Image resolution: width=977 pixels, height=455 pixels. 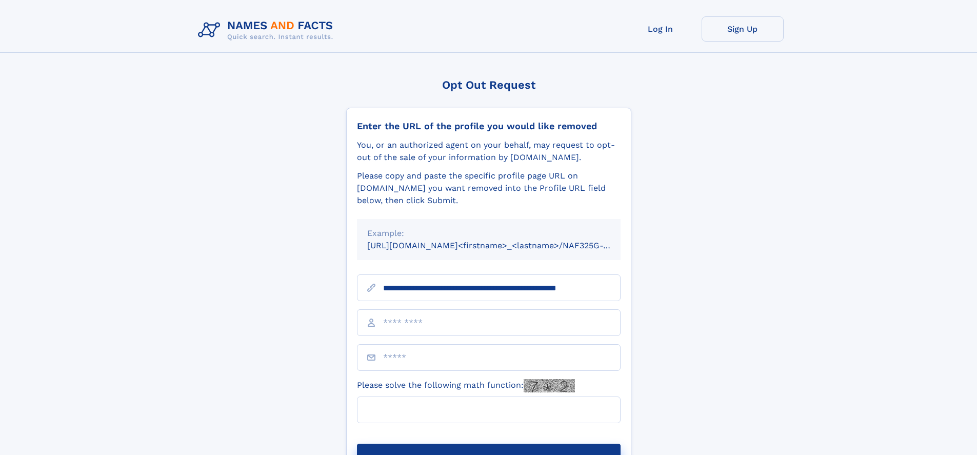 I want to click on img: Logo Names and Facts, so click(x=268, y=30).